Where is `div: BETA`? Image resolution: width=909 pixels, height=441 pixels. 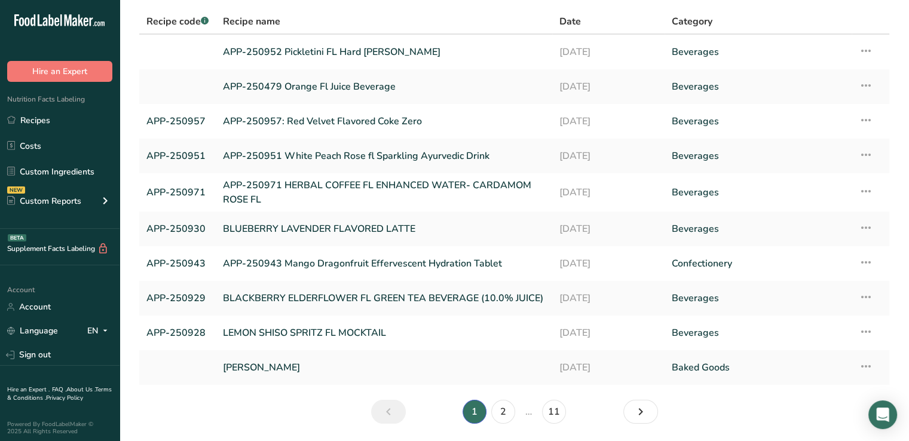
div: BETA is located at coordinates (17, 238).